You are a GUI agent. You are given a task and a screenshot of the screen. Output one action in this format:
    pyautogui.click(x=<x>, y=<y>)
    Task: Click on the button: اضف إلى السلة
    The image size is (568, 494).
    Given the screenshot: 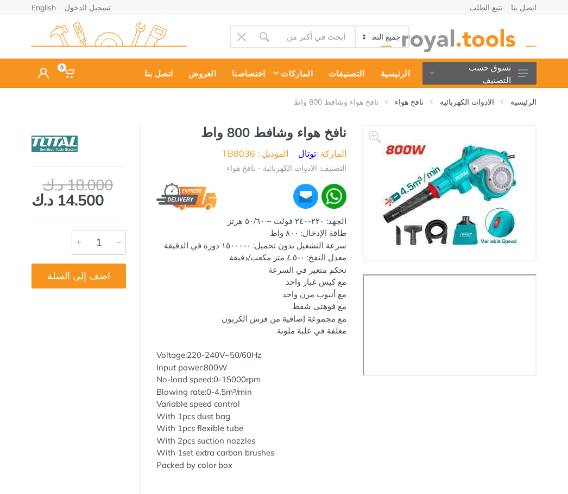 What is the action you would take?
    pyautogui.click(x=79, y=276)
    